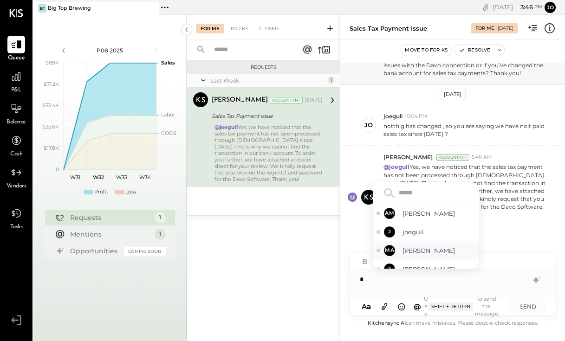 The image size is (565, 341). I want to click on span: P&L, so click(16, 91).